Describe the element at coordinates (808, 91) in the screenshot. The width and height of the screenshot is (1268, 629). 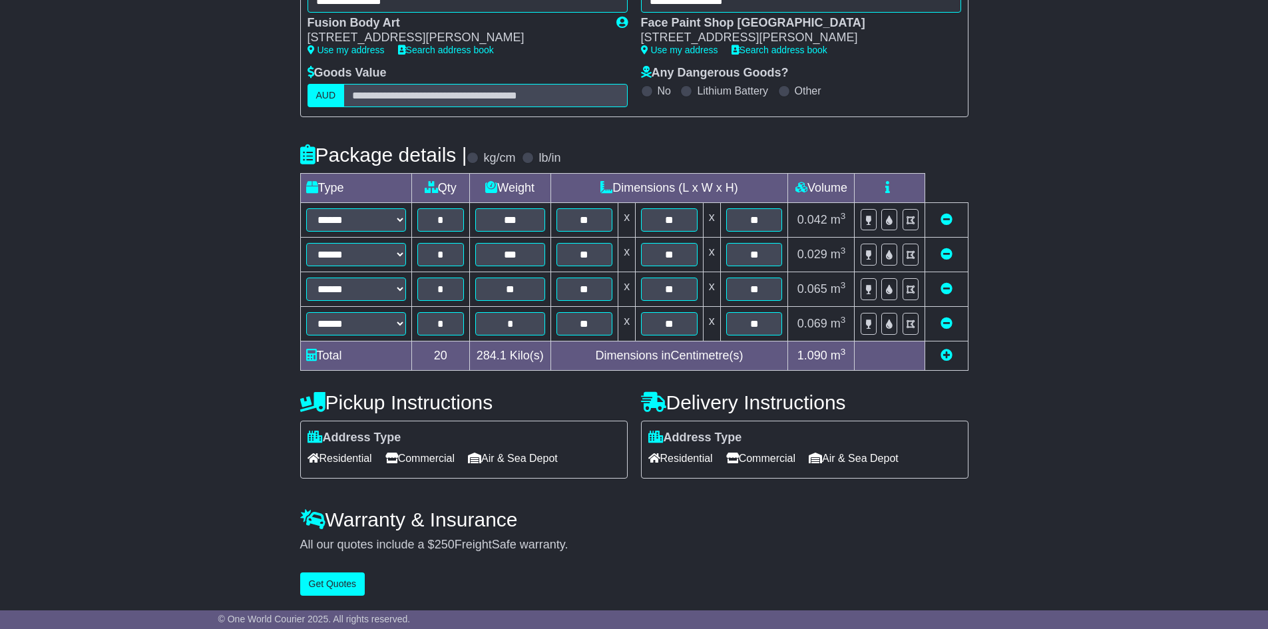
I see `label: Other` at that location.